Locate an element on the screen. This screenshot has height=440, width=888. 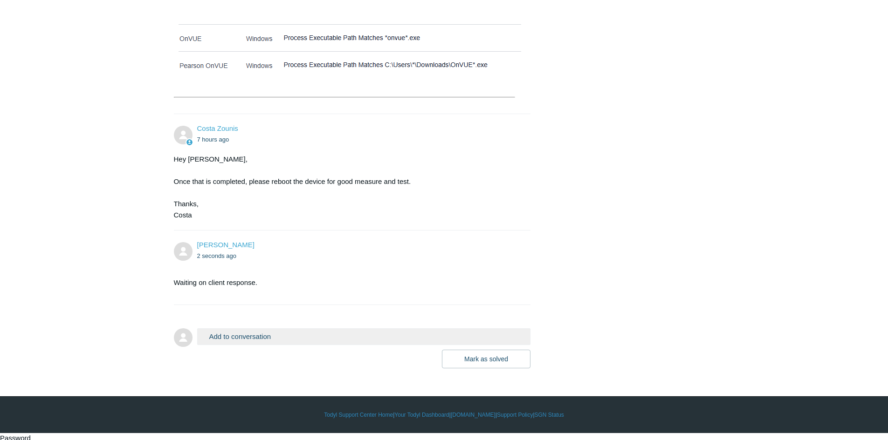
a: SGN Status is located at coordinates (549, 415).